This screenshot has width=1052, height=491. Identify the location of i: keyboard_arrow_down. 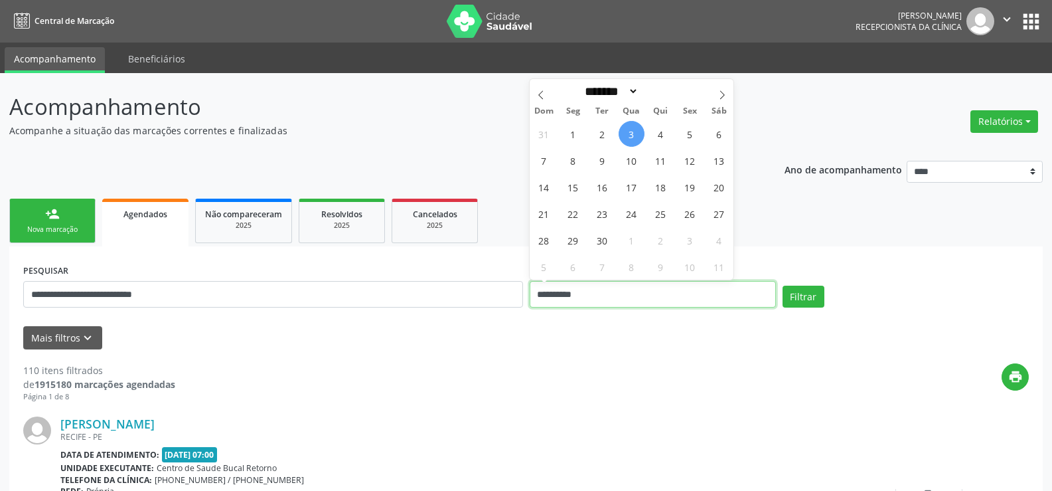
(88, 338).